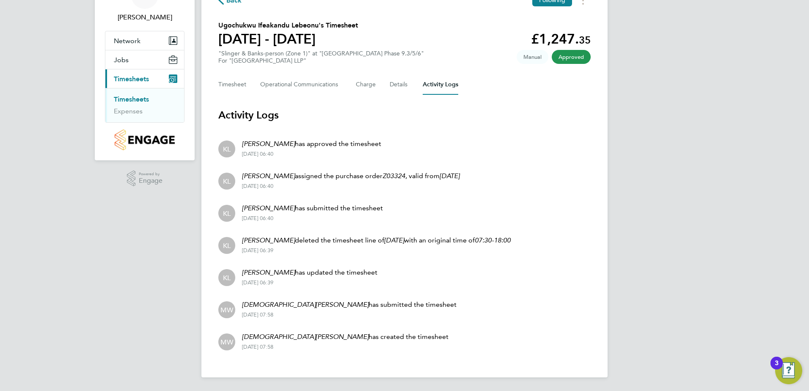 Image resolution: width=809 pixels, height=391 pixels. What do you see at coordinates (492, 240) in the screenshot?
I see `em: 07:30-18:00` at bounding box center [492, 240].